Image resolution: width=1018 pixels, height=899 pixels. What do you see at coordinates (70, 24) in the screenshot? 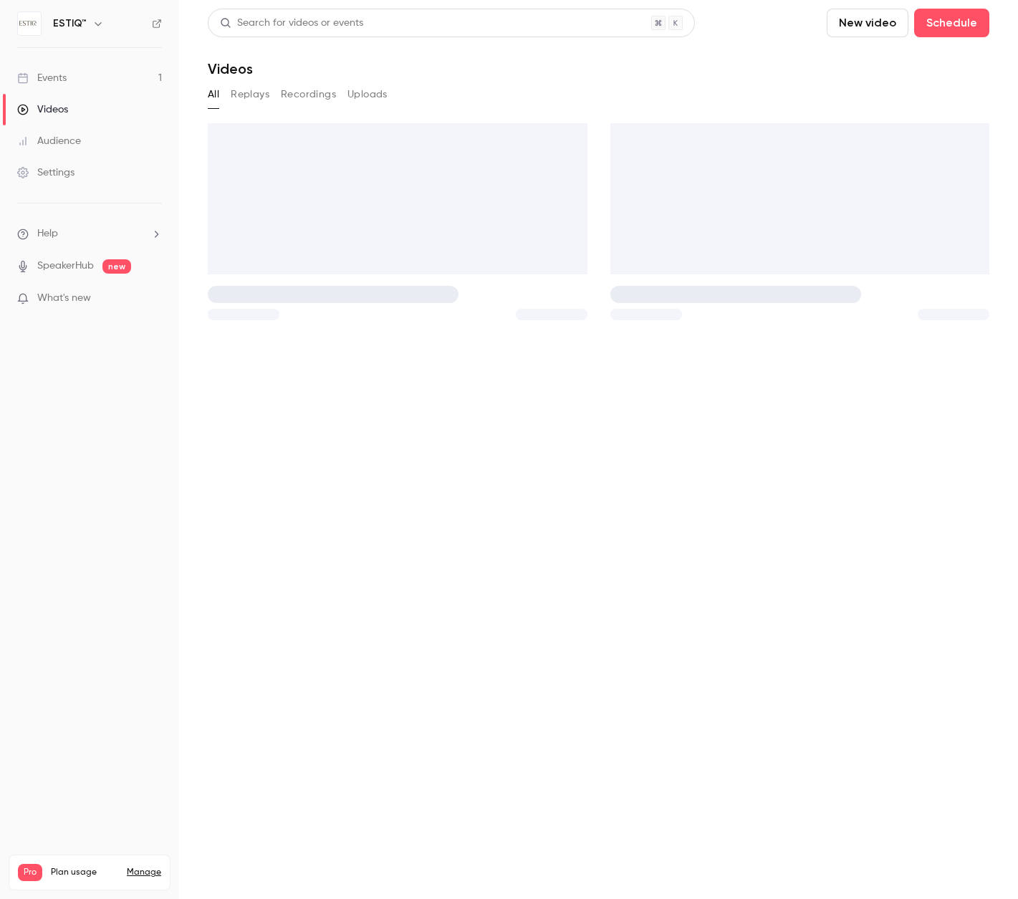
I see `h6: ESTIQ™` at bounding box center [70, 24].